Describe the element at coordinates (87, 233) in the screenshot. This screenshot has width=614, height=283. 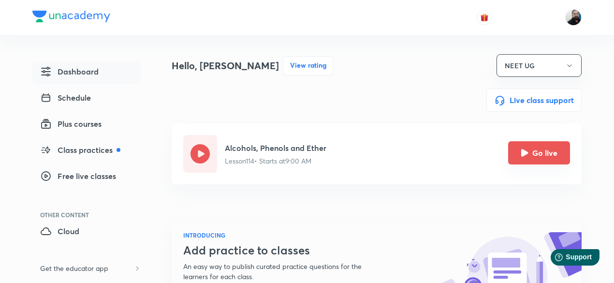
I see `a: Cloud` at that location.